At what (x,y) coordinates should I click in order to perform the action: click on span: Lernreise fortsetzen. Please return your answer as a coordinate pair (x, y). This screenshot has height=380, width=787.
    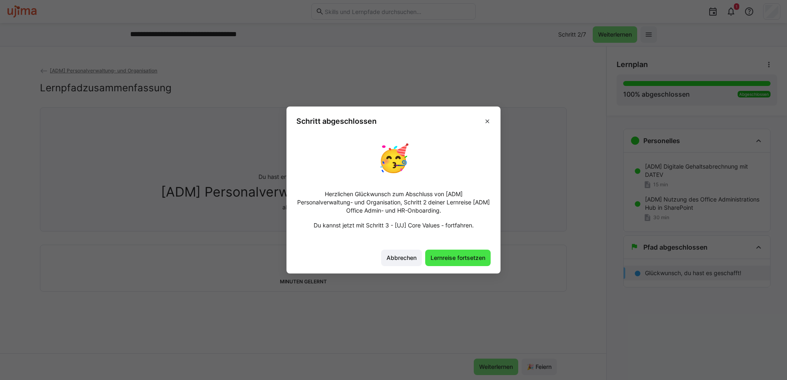
    Looking at the image, I should click on (458, 258).